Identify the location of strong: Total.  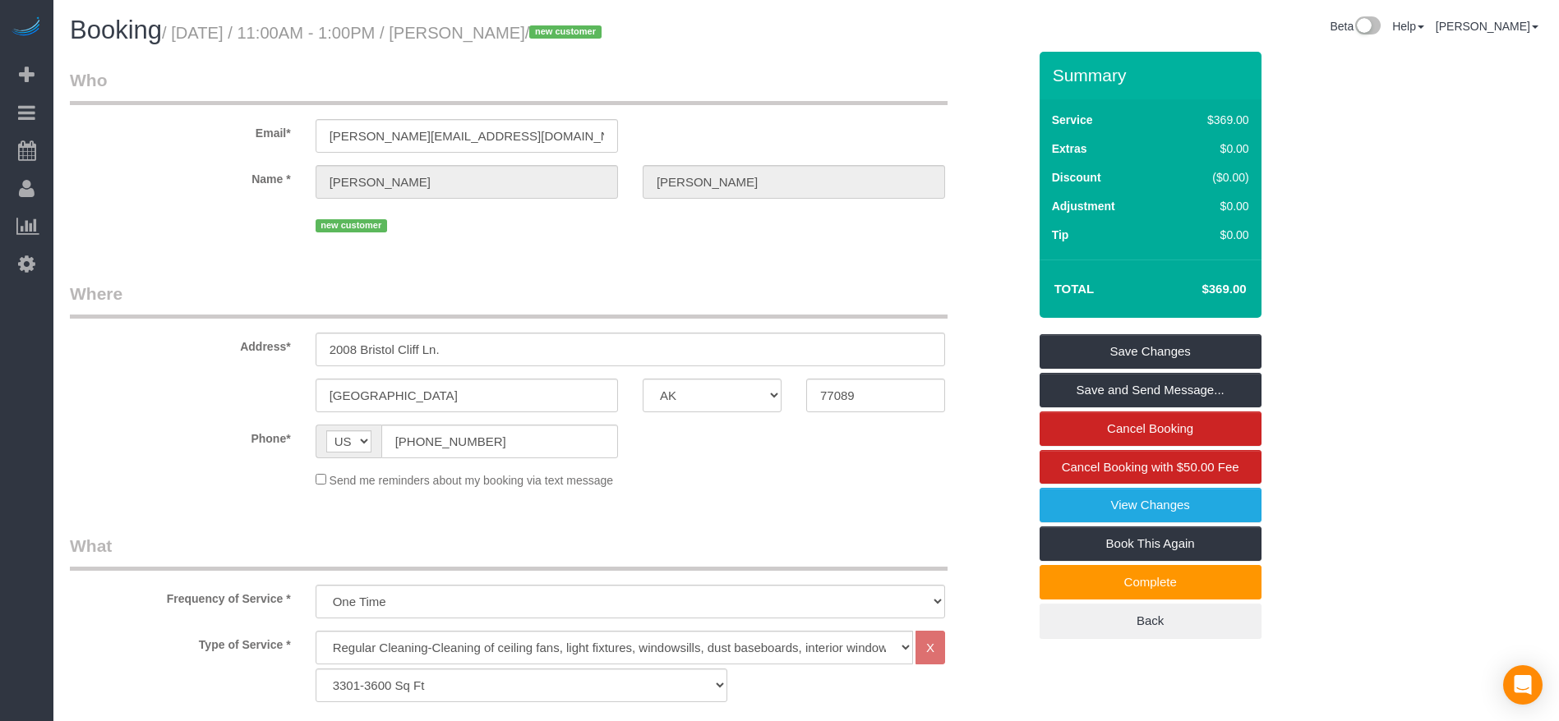
(1074, 288).